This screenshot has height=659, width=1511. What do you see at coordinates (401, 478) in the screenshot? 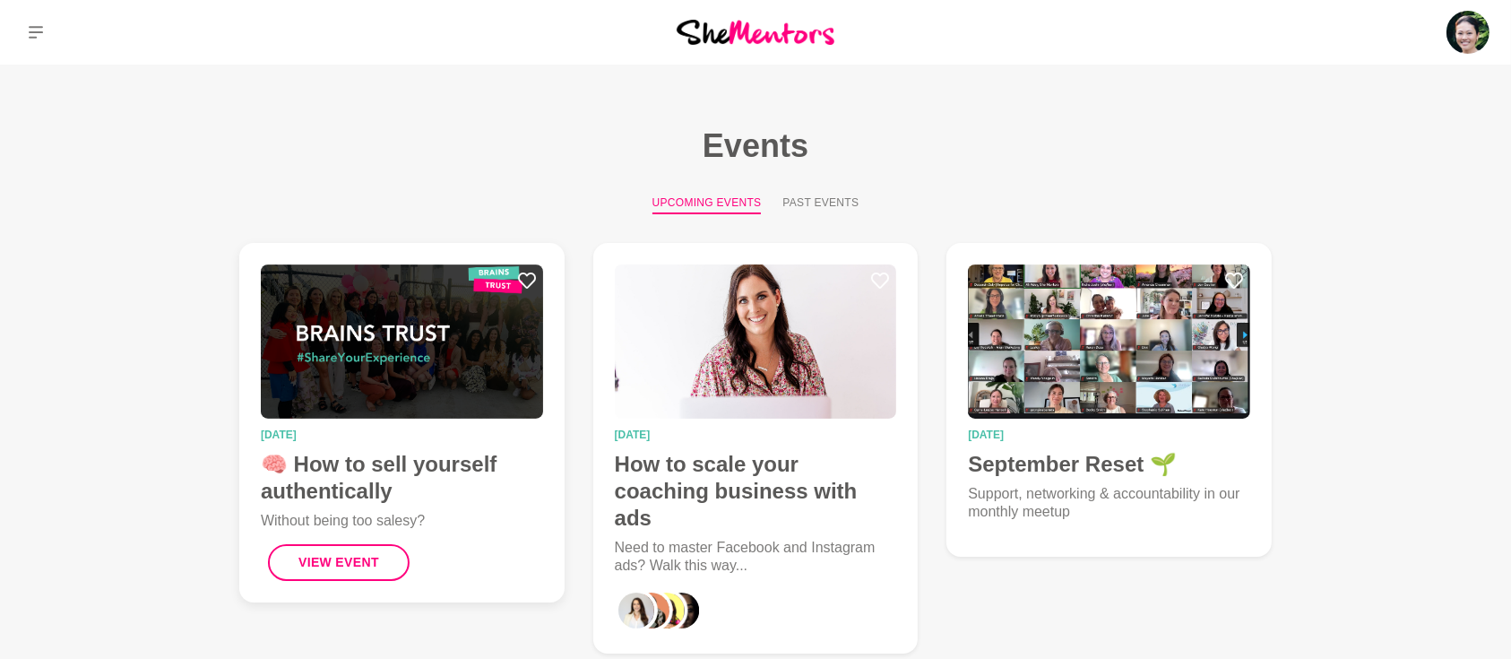
I see `h4: 🧠 How to sell yourself authentically` at bounding box center [401, 478].